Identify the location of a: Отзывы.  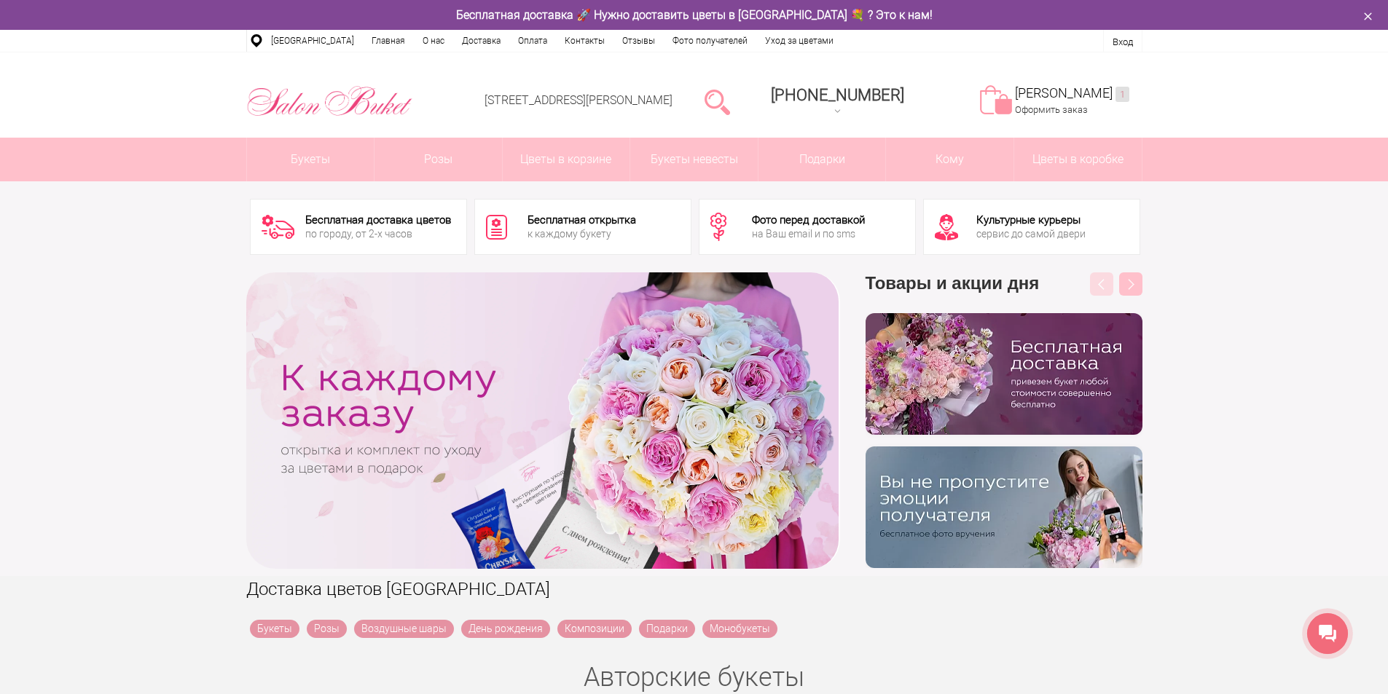
(638, 41).